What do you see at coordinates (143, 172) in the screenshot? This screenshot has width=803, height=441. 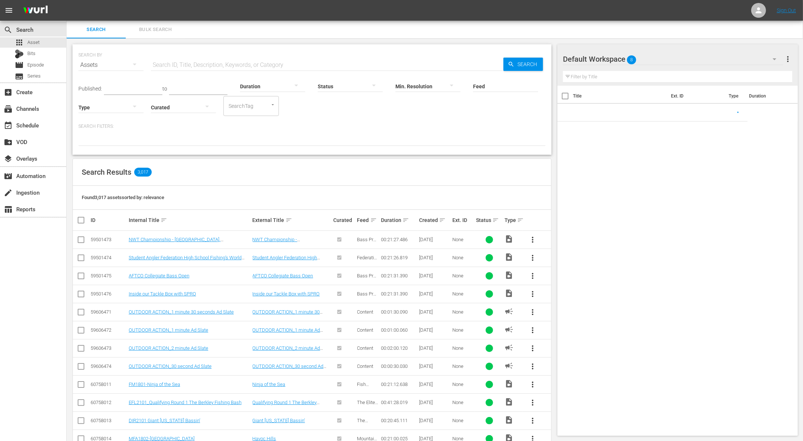 I see `span: 3,017` at bounding box center [143, 172].